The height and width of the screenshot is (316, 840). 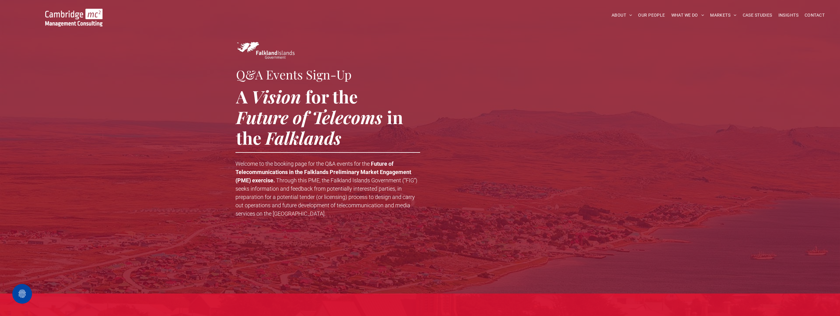 What do you see at coordinates (309, 117) in the screenshot?
I see `span: Future of Telecoms` at bounding box center [309, 117].